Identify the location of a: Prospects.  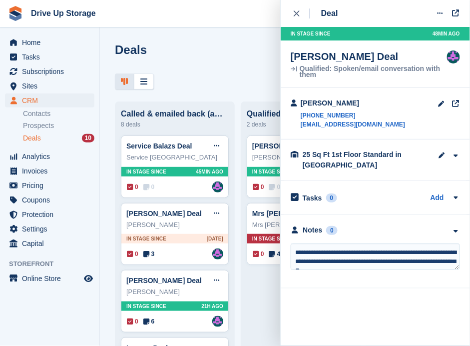
(58, 125).